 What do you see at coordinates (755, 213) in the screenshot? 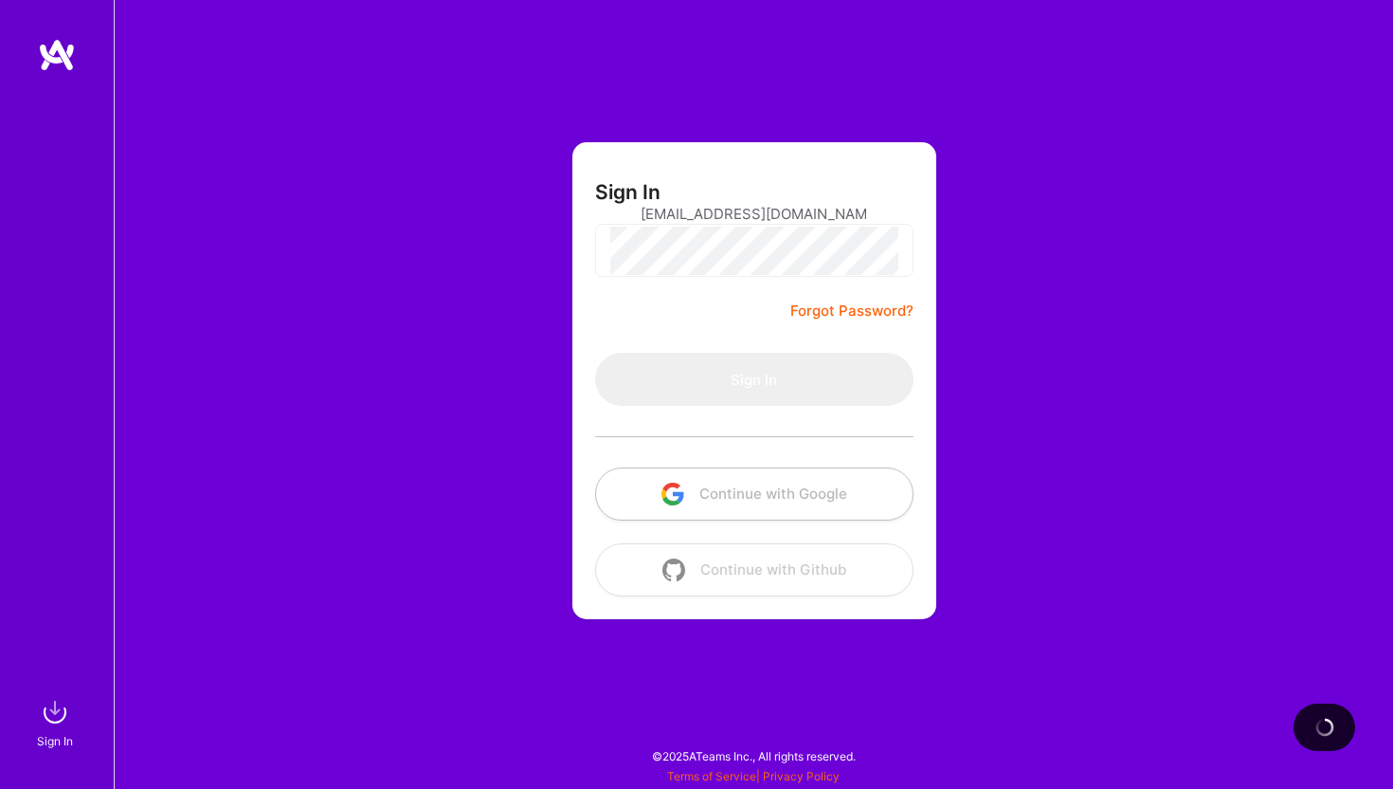
I see `input: Email...` at bounding box center [755, 213].